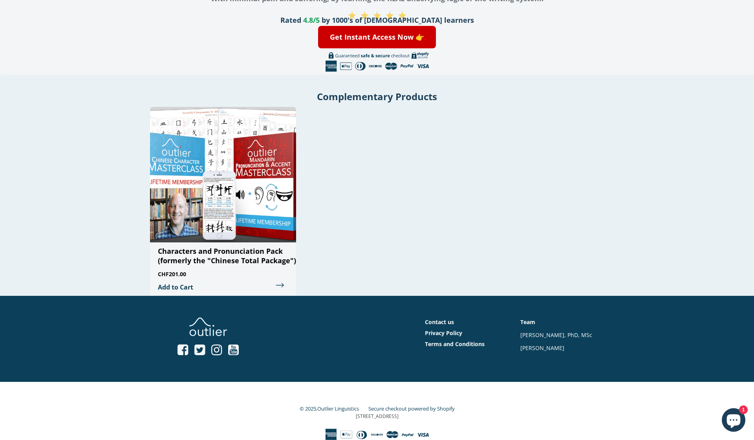 This screenshot has width=754, height=440. What do you see at coordinates (223, 174) in the screenshot?
I see `img: Chinese Total Package Outlier Linguistics` at bounding box center [223, 174].